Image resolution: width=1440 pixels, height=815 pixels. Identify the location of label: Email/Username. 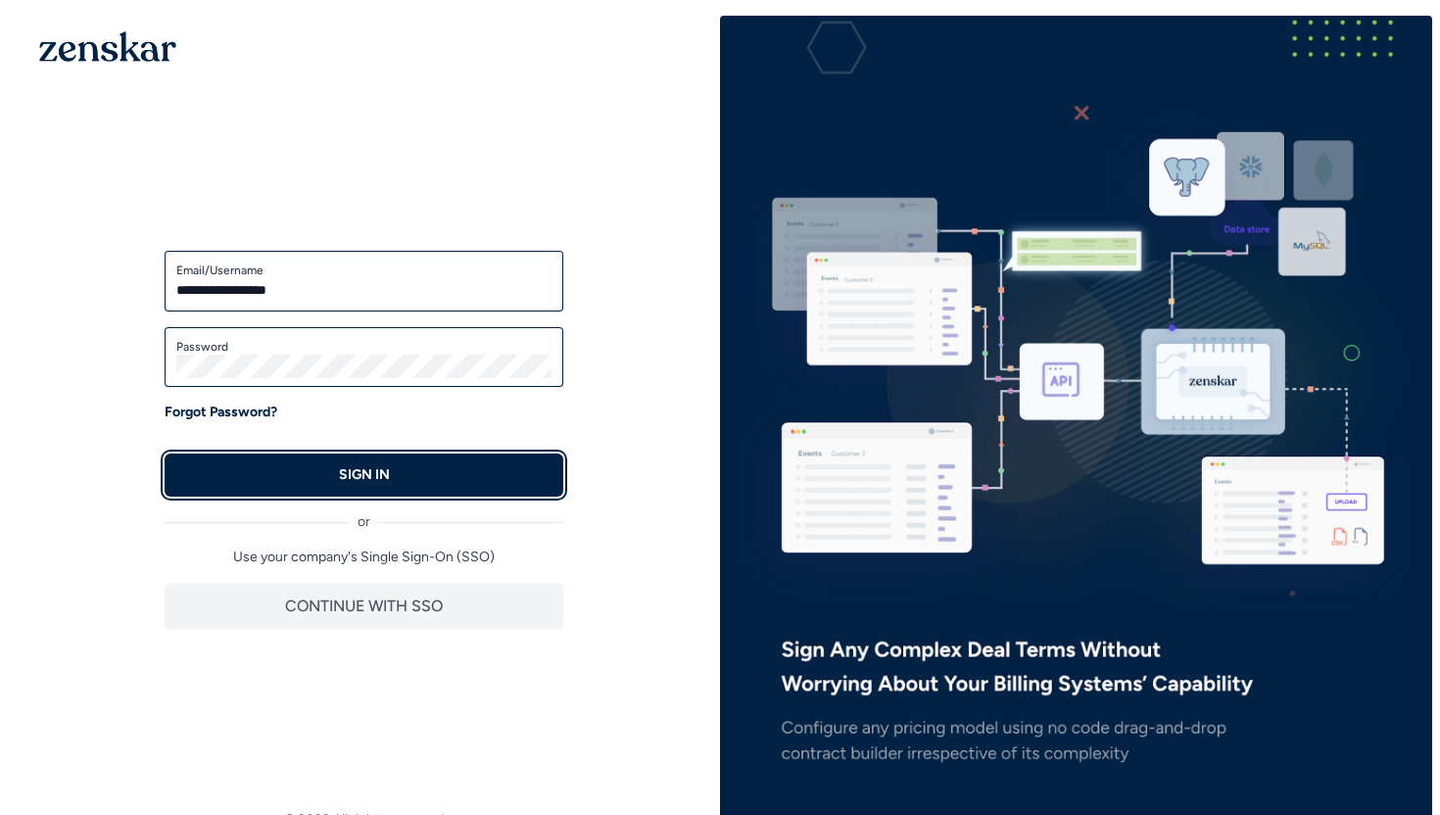
(363, 270).